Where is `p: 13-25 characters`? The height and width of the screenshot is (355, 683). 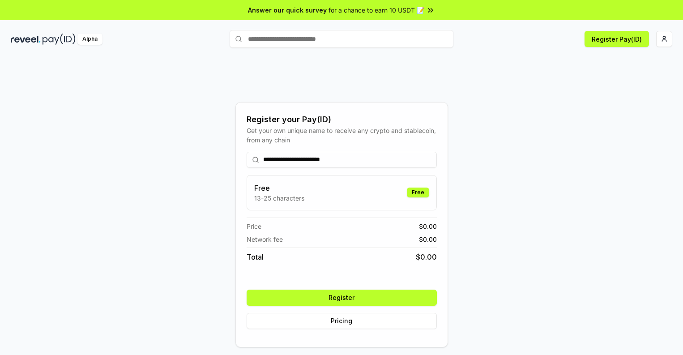 p: 13-25 characters is located at coordinates (279, 198).